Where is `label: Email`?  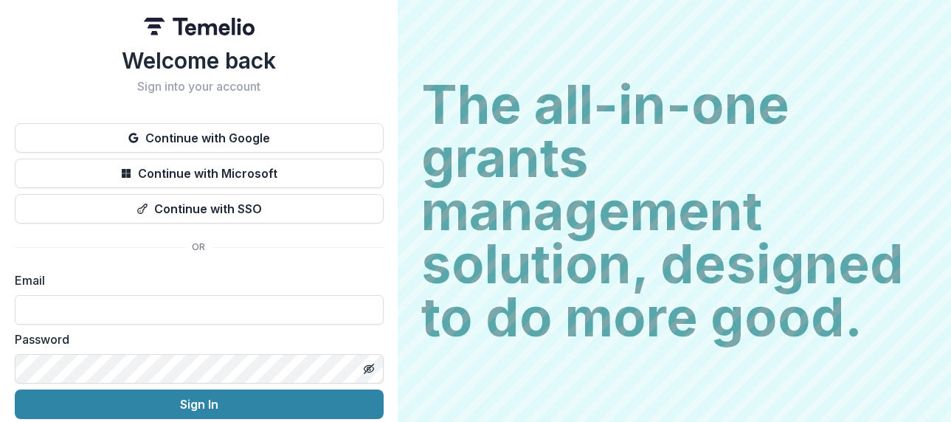 label: Email is located at coordinates (195, 280).